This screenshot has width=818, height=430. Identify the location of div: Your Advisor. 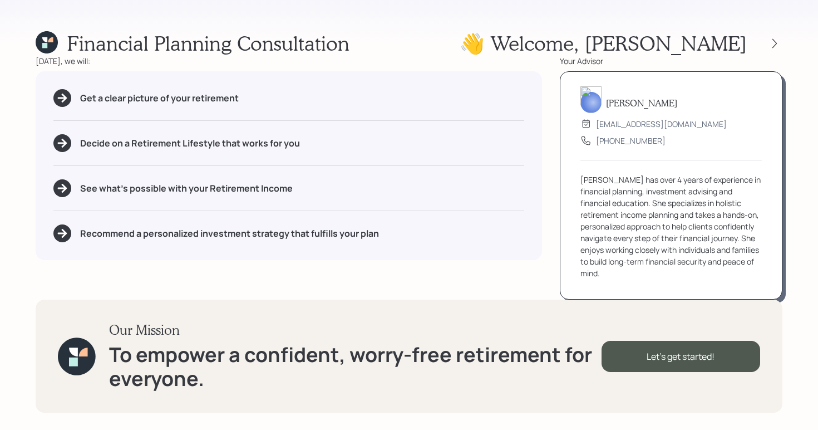
(671, 61).